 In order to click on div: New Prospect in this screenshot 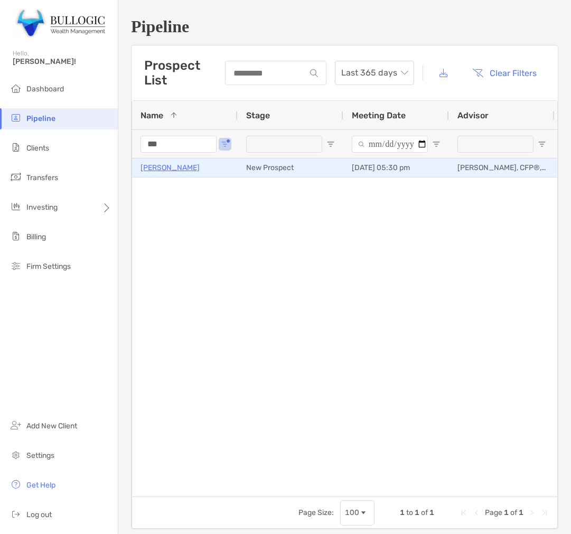, I will do `click(291, 167)`.